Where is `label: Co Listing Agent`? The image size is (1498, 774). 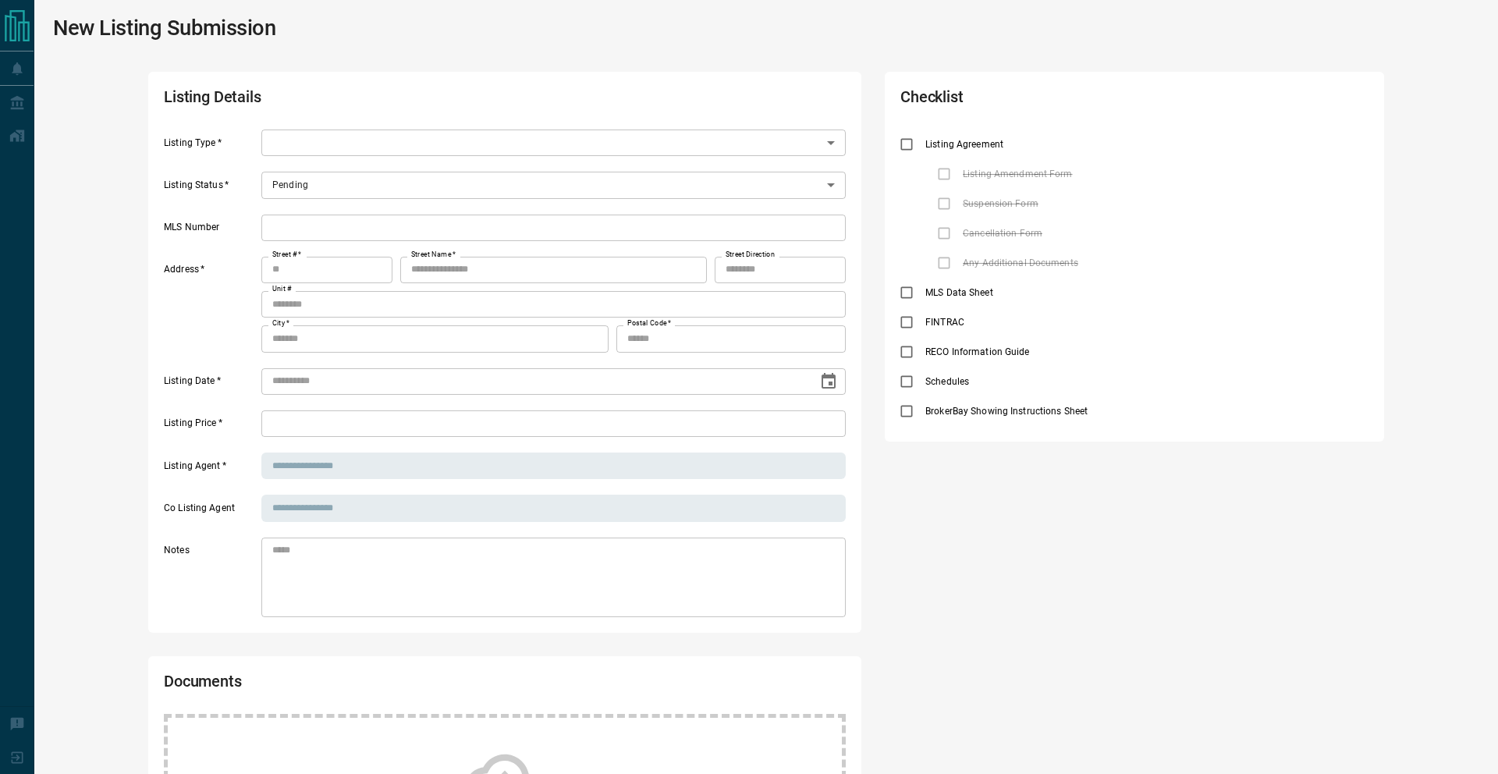 label: Co Listing Agent is located at coordinates (211, 512).